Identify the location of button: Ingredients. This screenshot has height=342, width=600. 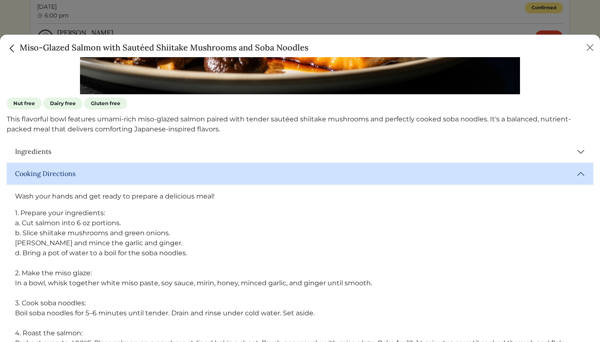
(300, 152).